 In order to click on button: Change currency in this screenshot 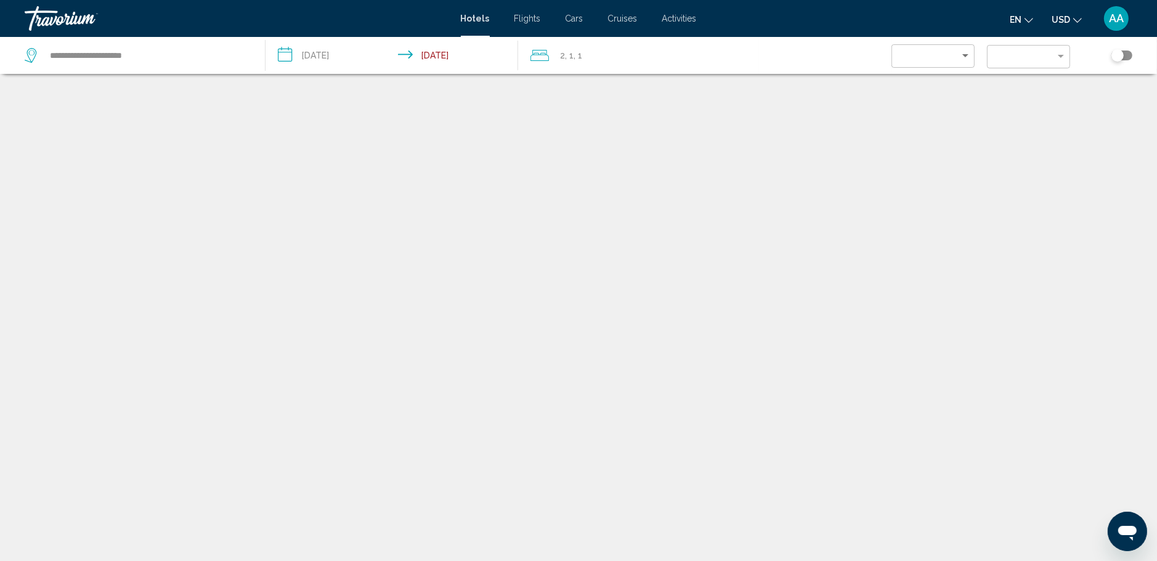, I will do `click(1066, 19)`.